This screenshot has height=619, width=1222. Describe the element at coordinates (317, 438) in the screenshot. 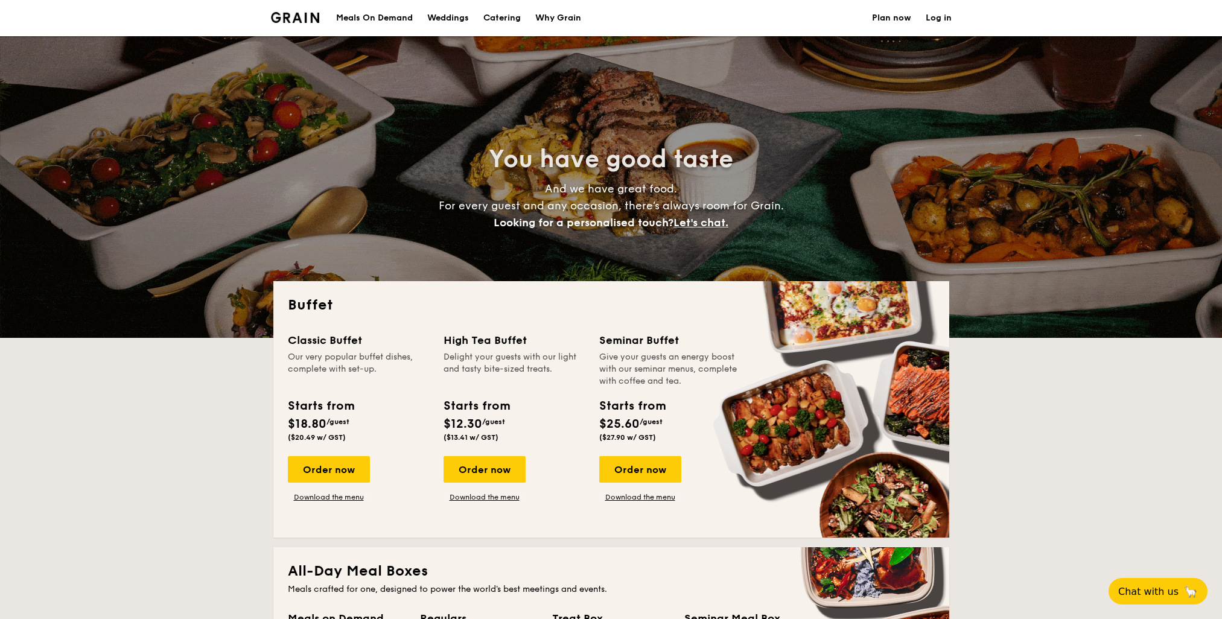

I see `span: ($20.49 w/ GST)` at that location.